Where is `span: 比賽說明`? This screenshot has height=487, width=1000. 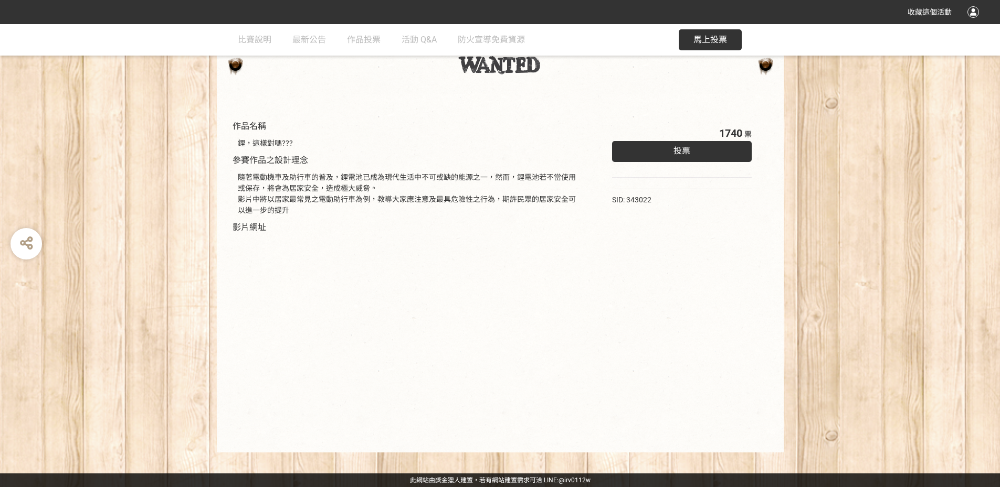 span: 比賽說明 is located at coordinates (254, 39).